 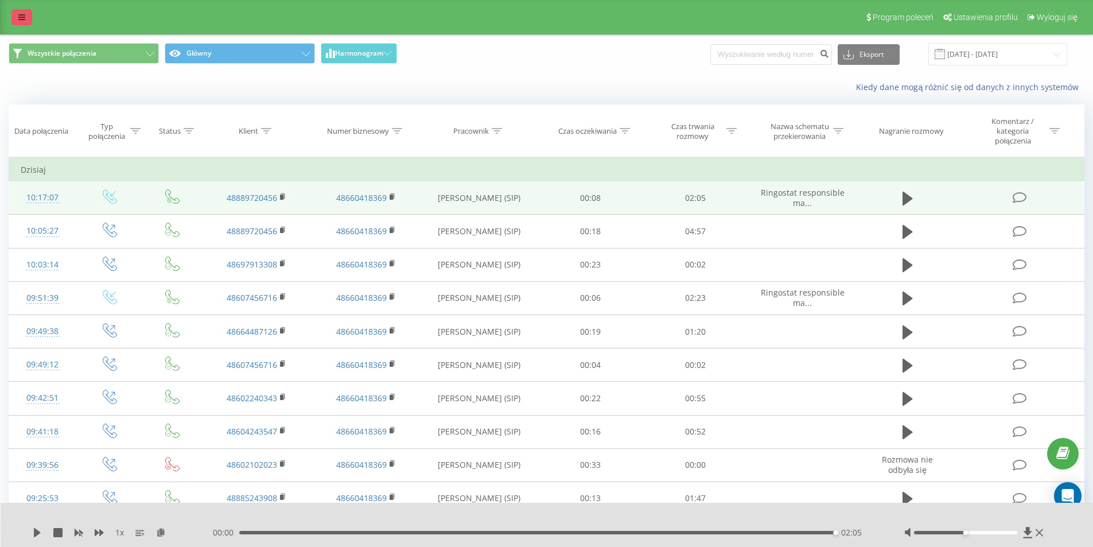 What do you see at coordinates (970, 87) in the screenshot?
I see `a: Kiedy dane mogą różnić się od danych z innych systemów` at bounding box center [970, 87].